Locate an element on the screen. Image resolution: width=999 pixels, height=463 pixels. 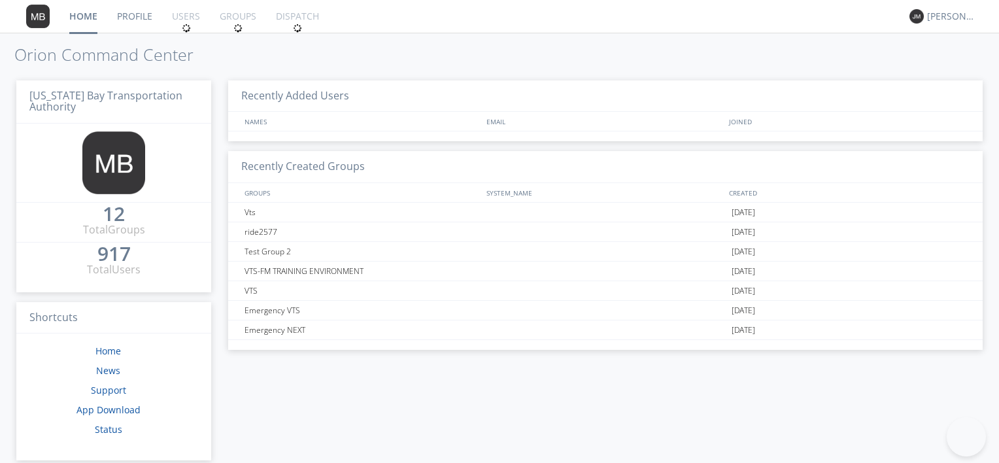
div: NAMES is located at coordinates (360, 121).